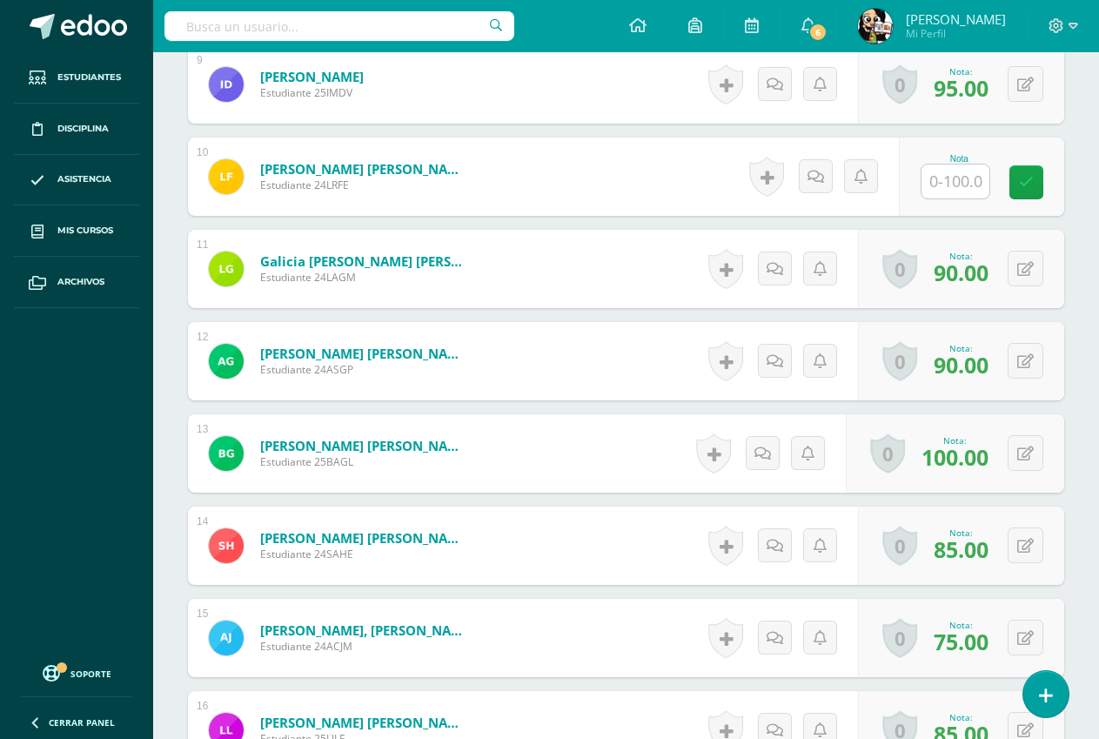 Image resolution: width=1099 pixels, height=739 pixels. I want to click on span: Estudiante 24LRFE, so click(364, 184).